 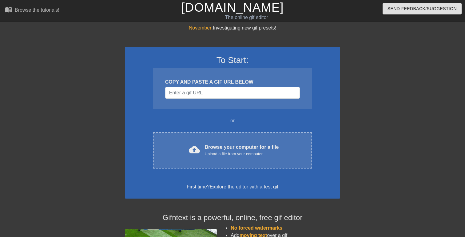 What do you see at coordinates (194, 150) in the screenshot?
I see `span: cloud_upload` at bounding box center [194, 150].